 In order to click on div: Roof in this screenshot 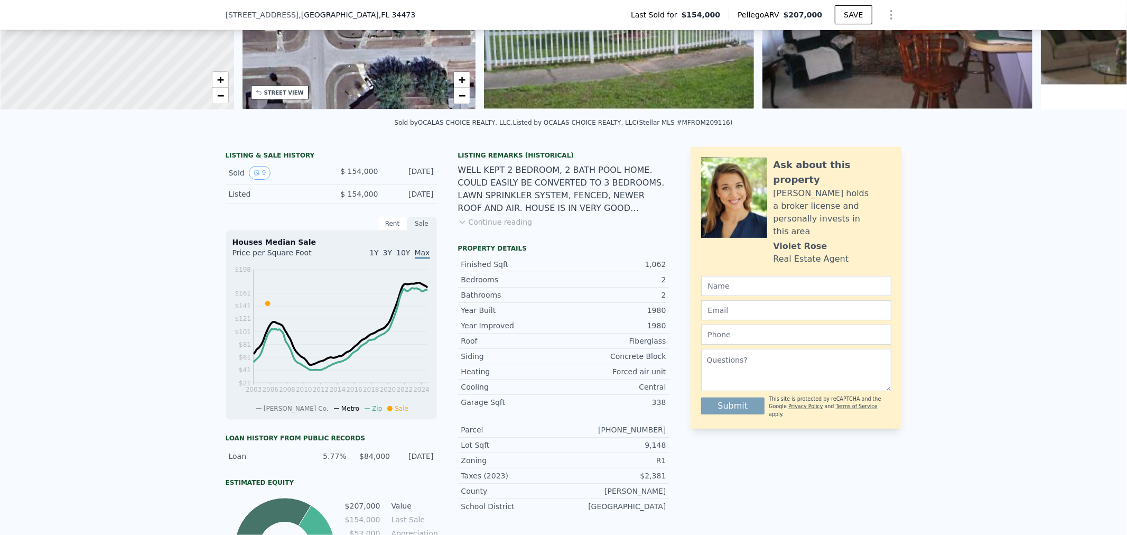, I will do `click(513, 341)`.